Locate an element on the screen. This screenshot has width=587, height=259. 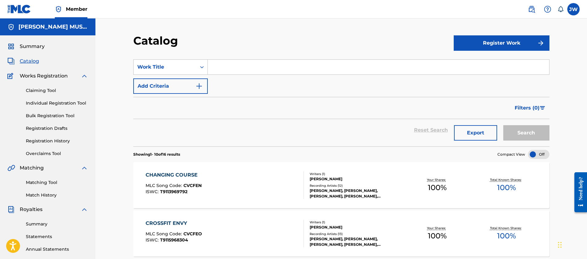
img: Accounts is located at coordinates (11, 27).